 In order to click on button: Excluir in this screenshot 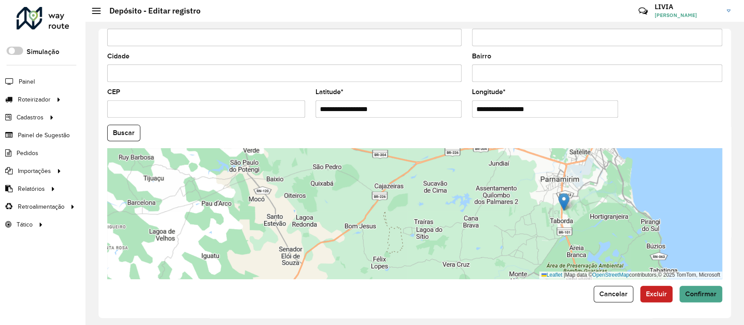, I will do `click(656, 294)`.